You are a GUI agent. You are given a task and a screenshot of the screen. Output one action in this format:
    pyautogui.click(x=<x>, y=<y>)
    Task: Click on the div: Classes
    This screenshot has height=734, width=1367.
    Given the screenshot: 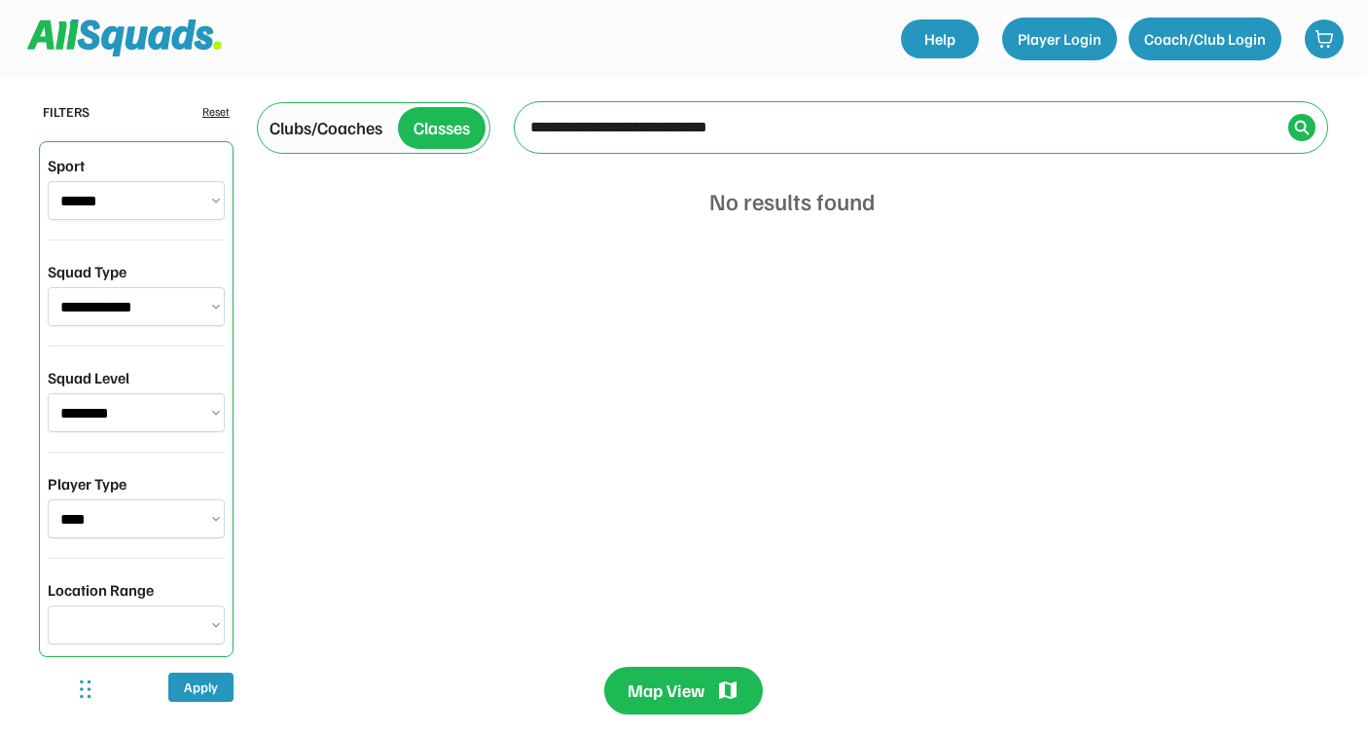 What is the action you would take?
    pyautogui.click(x=442, y=127)
    